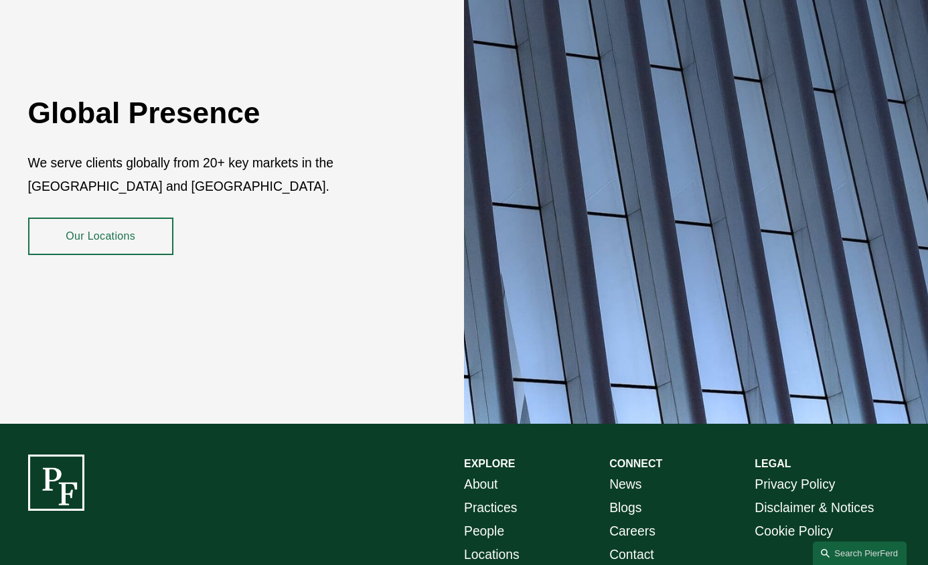 The image size is (928, 565). What do you see at coordinates (632, 532) in the screenshot?
I see `a: Careers` at bounding box center [632, 532].